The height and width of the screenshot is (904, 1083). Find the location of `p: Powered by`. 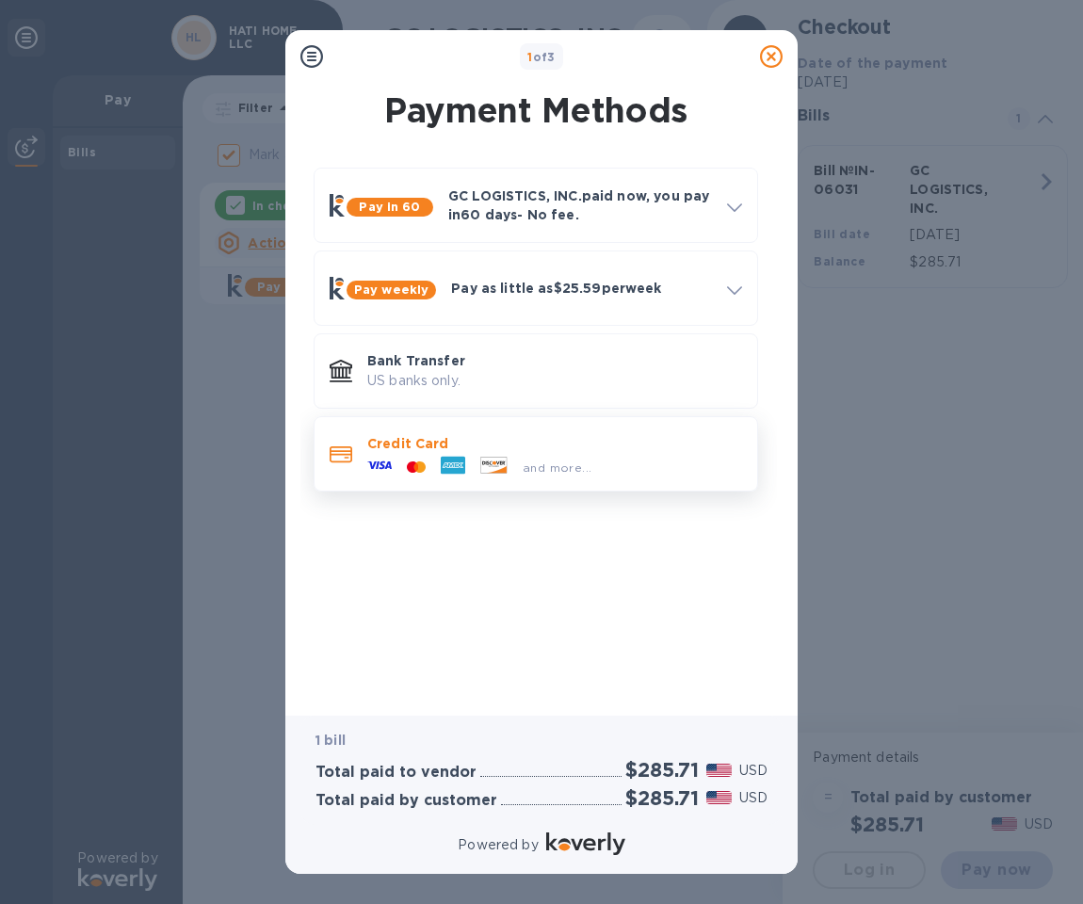

p: Powered by is located at coordinates (497, 845).